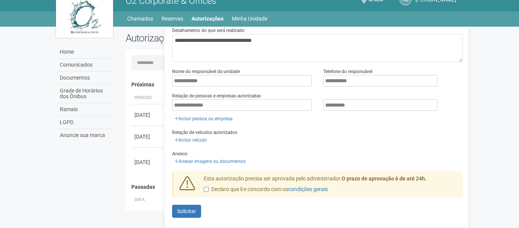 The image size is (519, 228). I want to click on input: Declaro que li e concordo com oscondições gerais, so click(206, 189).